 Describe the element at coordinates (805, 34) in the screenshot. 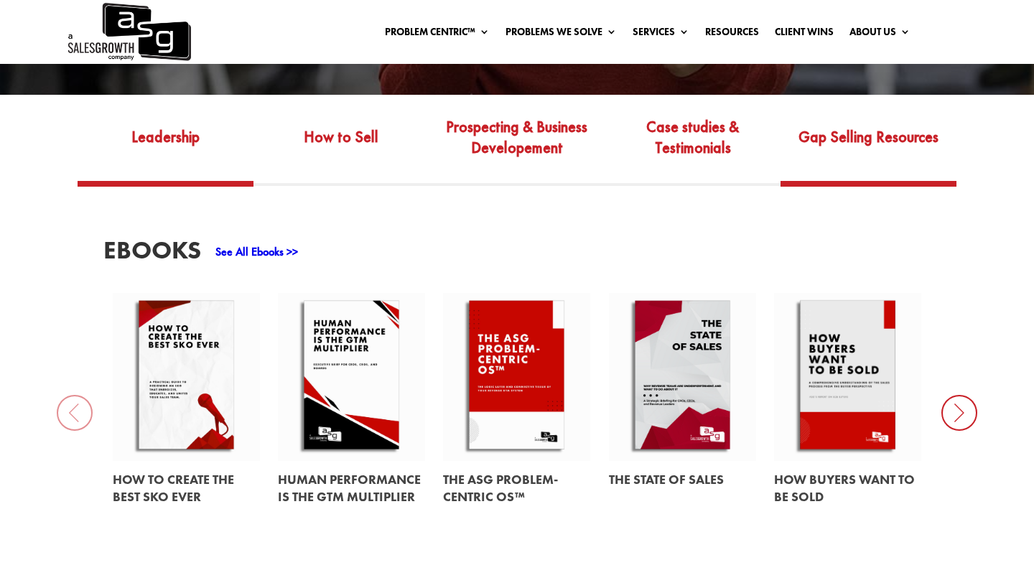

I see `a: Client Wins` at that location.